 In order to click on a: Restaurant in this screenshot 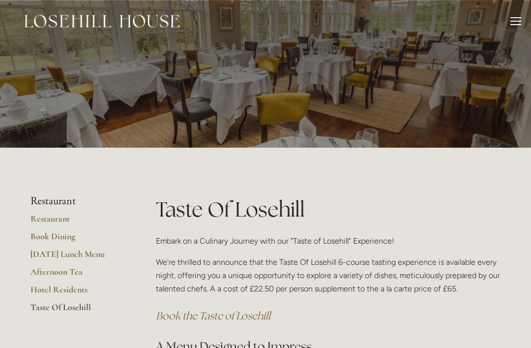, I will do `click(77, 222)`.